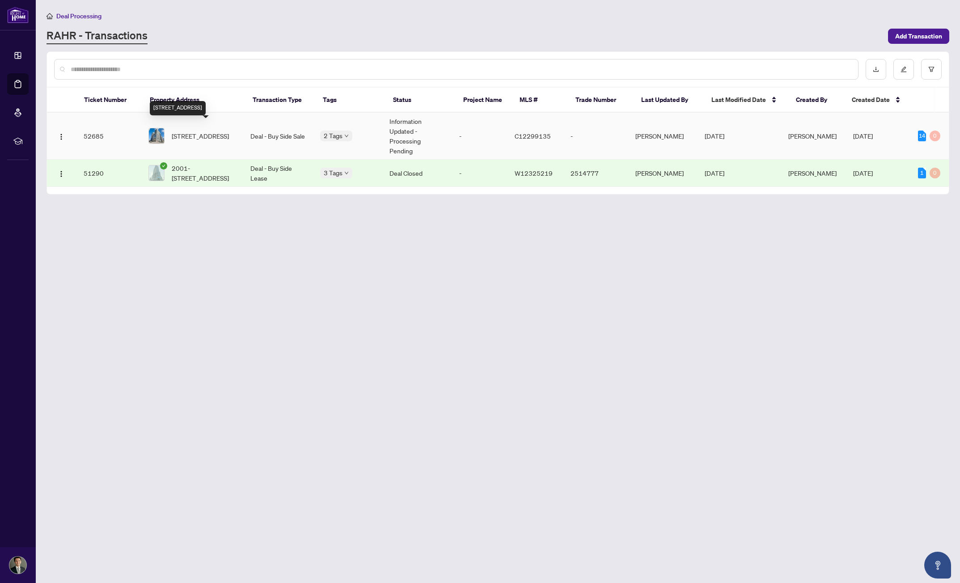  What do you see at coordinates (877, 100) in the screenshot?
I see `th: Created Date` at bounding box center [877, 100].